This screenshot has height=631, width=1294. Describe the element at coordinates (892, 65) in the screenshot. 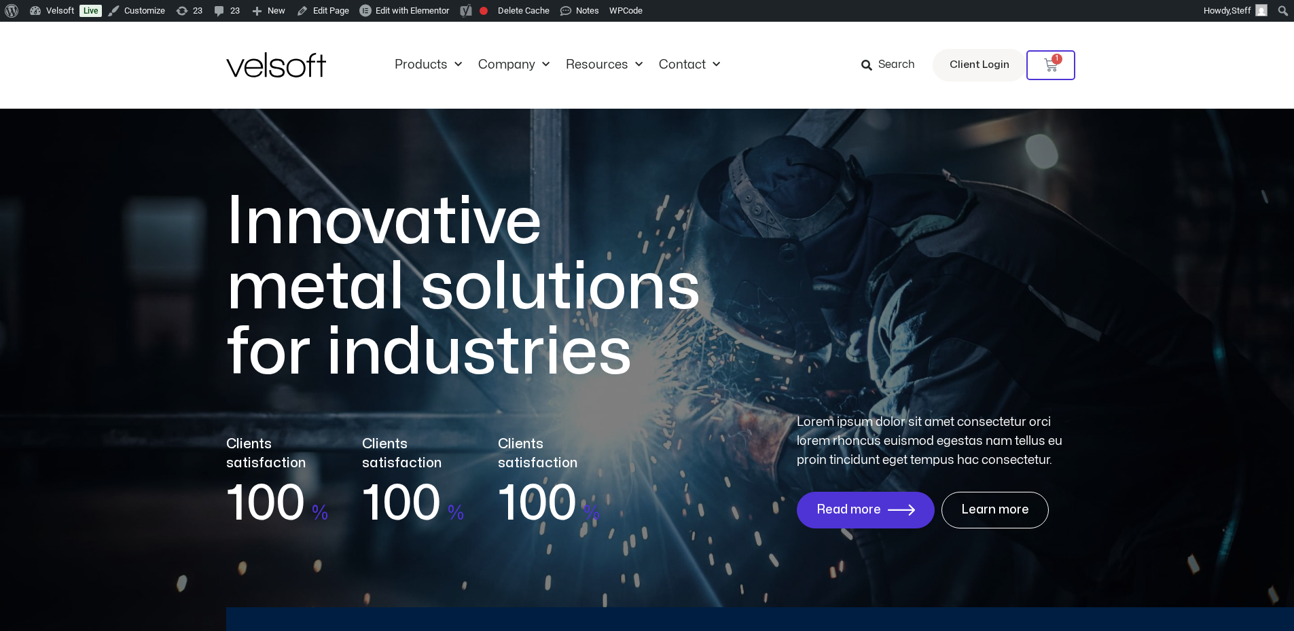

I see `a: Search` at that location.